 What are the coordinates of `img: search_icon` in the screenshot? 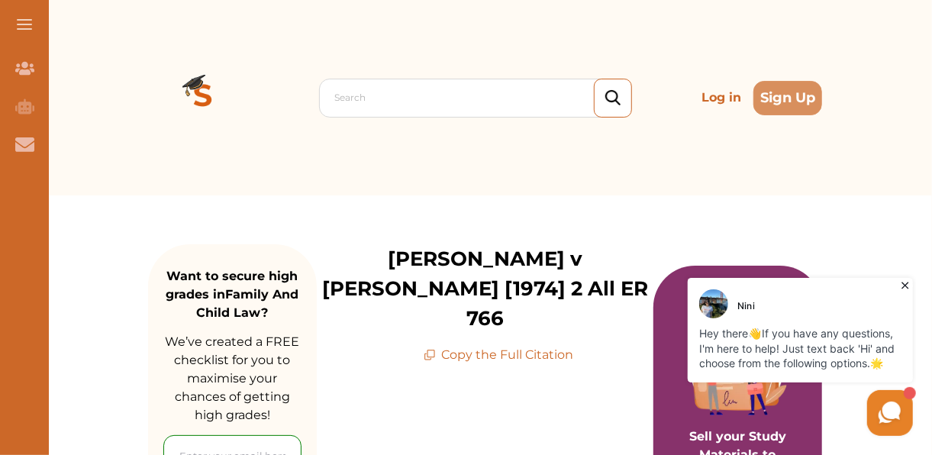 It's located at (613, 98).